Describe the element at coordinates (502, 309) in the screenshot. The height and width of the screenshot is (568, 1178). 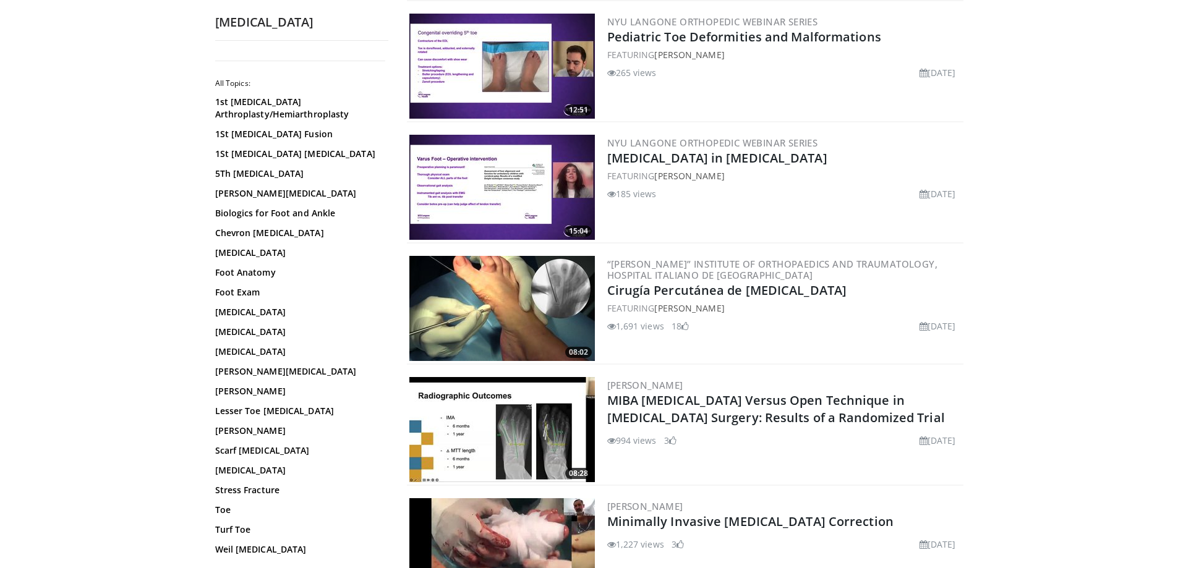
I see `a: 08:02` at that location.